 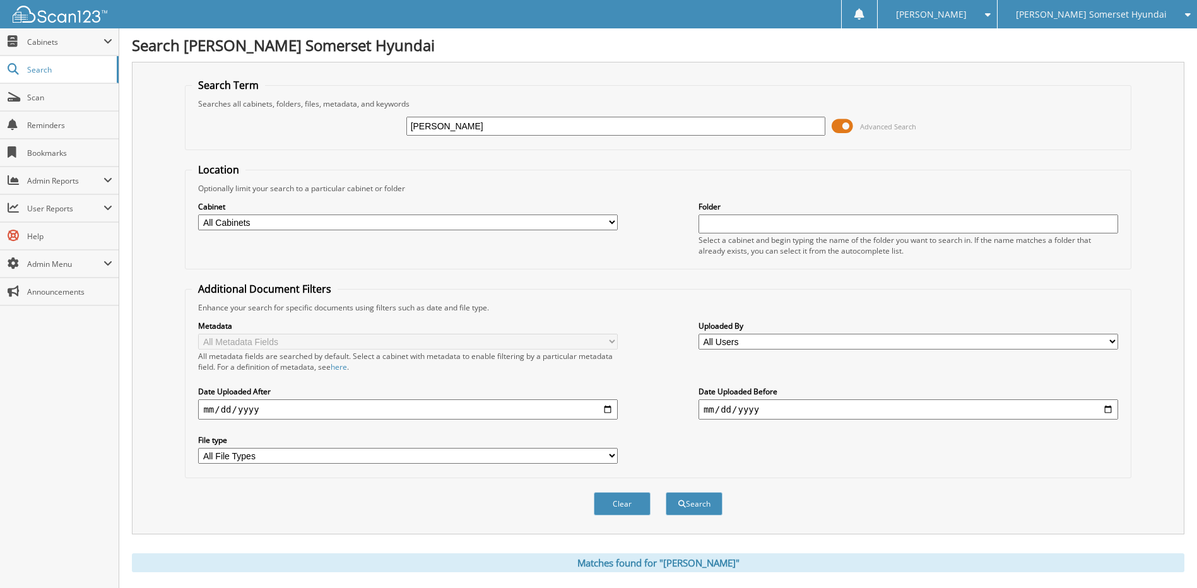 I want to click on span: Reminders, so click(x=69, y=125).